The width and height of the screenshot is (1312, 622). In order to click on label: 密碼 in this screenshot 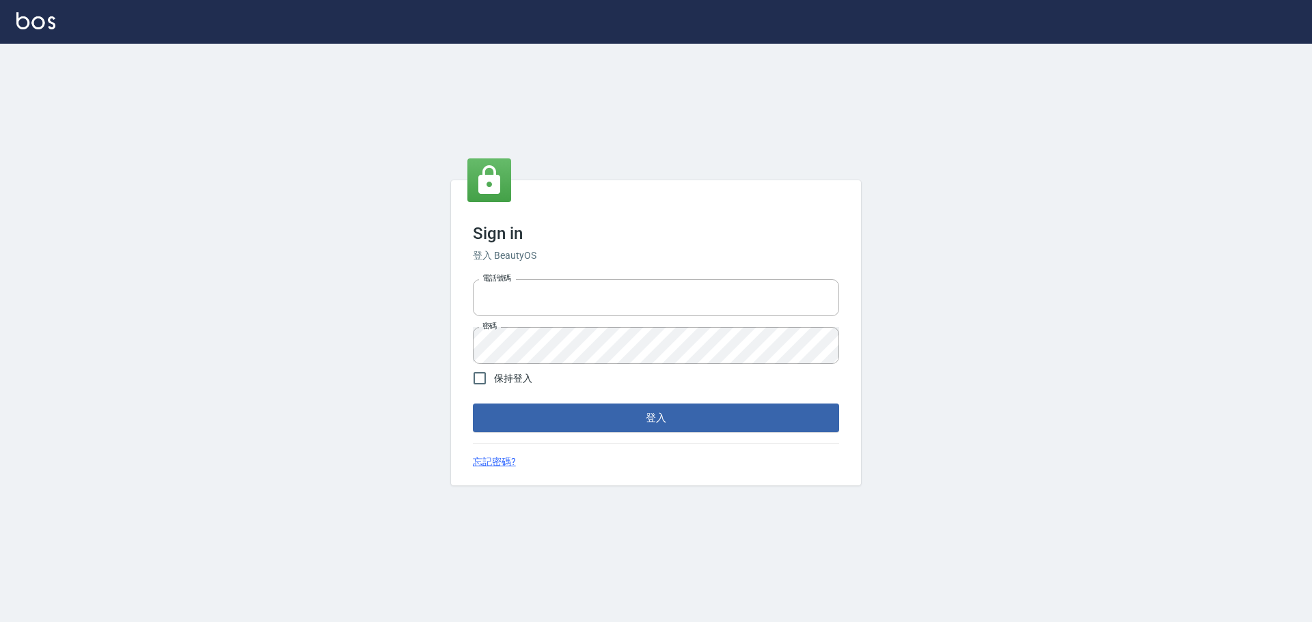, I will do `click(489, 326)`.